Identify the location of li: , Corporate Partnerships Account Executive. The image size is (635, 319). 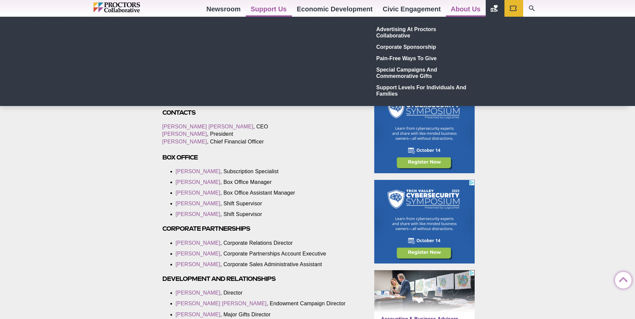
(262, 254).